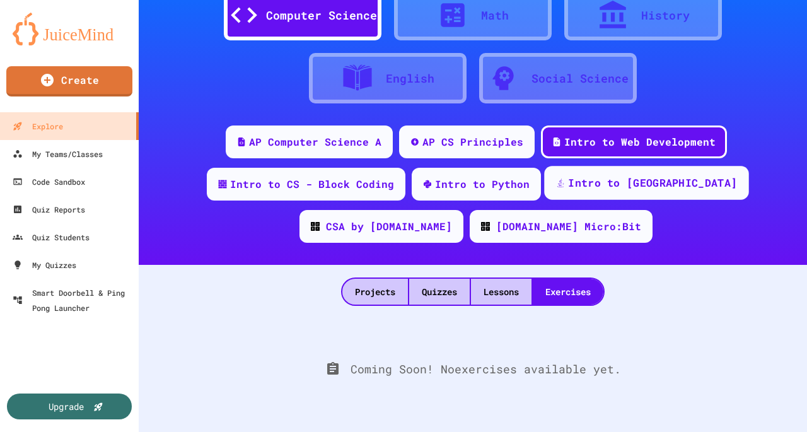 Image resolution: width=807 pixels, height=432 pixels. I want to click on div: Quiz Students, so click(51, 237).